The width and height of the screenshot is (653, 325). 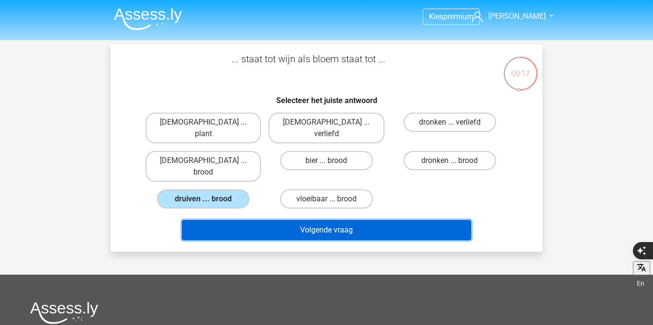 What do you see at coordinates (450, 122) in the screenshot?
I see `label: dronken ... verliefd` at bounding box center [450, 122].